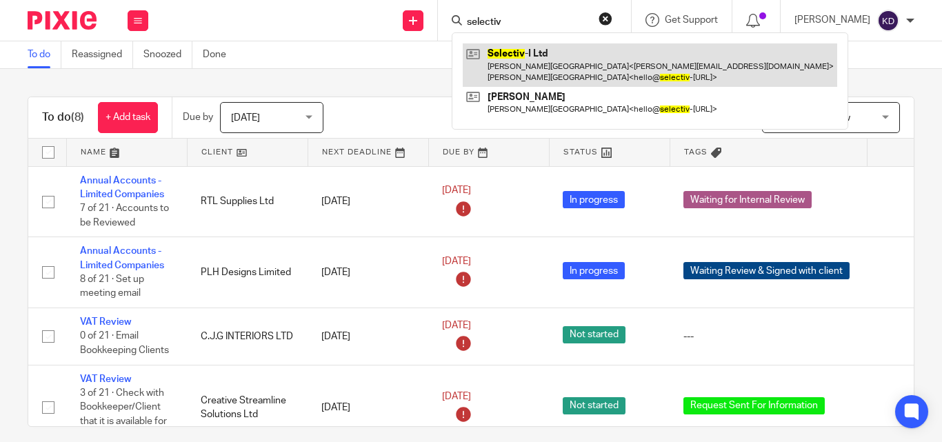 Image resolution: width=942 pixels, height=442 pixels. What do you see at coordinates (168, 55) in the screenshot?
I see `a: Snoozed` at bounding box center [168, 55].